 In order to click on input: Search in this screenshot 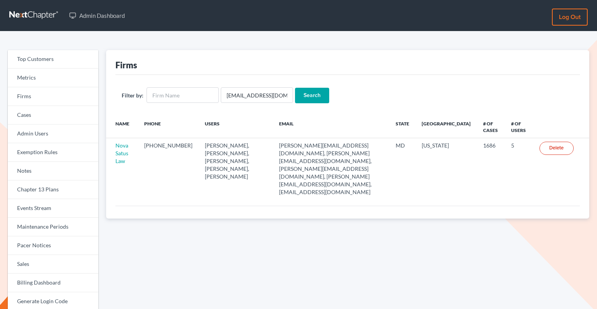, I will do `click(312, 96)`.